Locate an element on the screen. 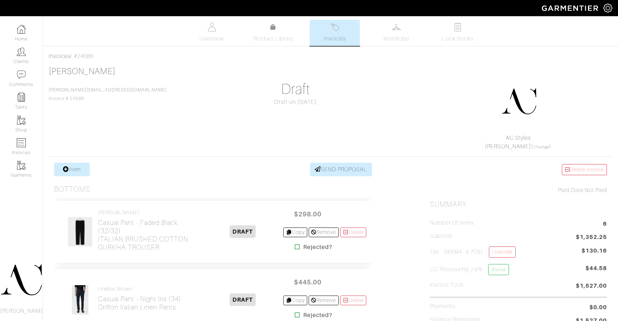 This screenshot has height=321, width=618. h3: Bottoms is located at coordinates (72, 189).